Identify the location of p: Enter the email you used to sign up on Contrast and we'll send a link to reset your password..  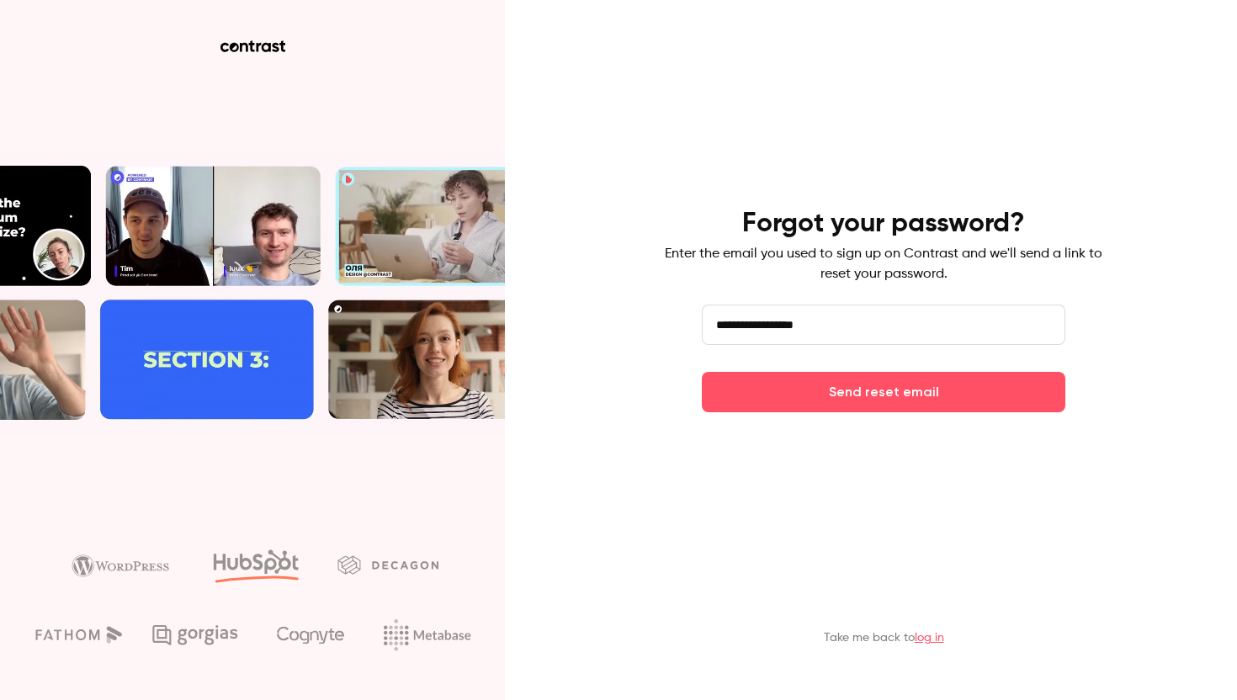
(883, 264).